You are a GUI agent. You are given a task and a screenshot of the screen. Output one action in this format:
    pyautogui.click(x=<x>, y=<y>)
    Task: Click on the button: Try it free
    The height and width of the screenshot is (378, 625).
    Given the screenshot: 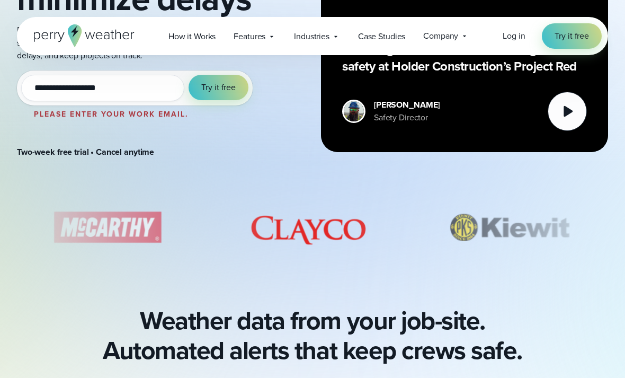 What is the action you would take?
    pyautogui.click(x=218, y=87)
    